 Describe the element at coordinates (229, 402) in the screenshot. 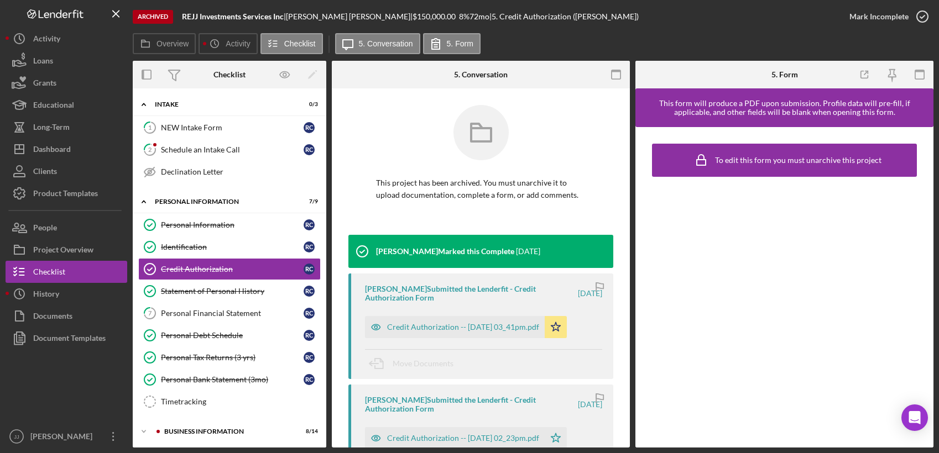

I see `a: Timetracking` at that location.